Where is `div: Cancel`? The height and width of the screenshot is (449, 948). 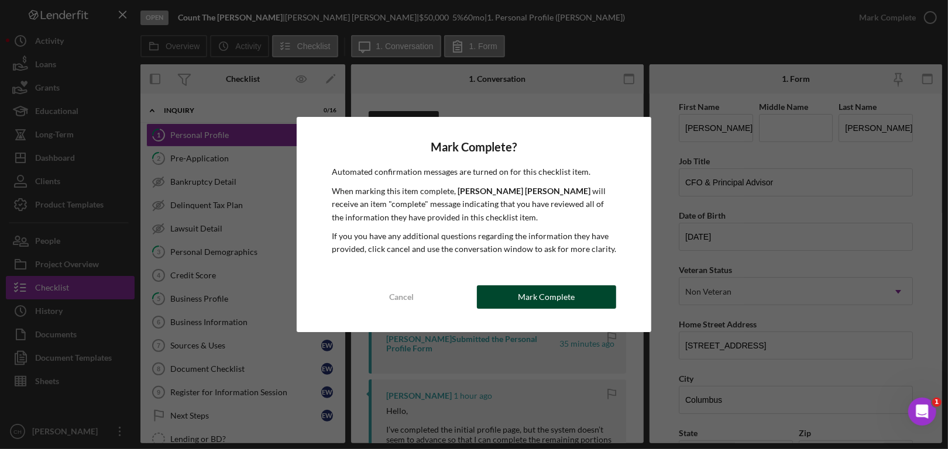
div: Cancel is located at coordinates (401, 297).